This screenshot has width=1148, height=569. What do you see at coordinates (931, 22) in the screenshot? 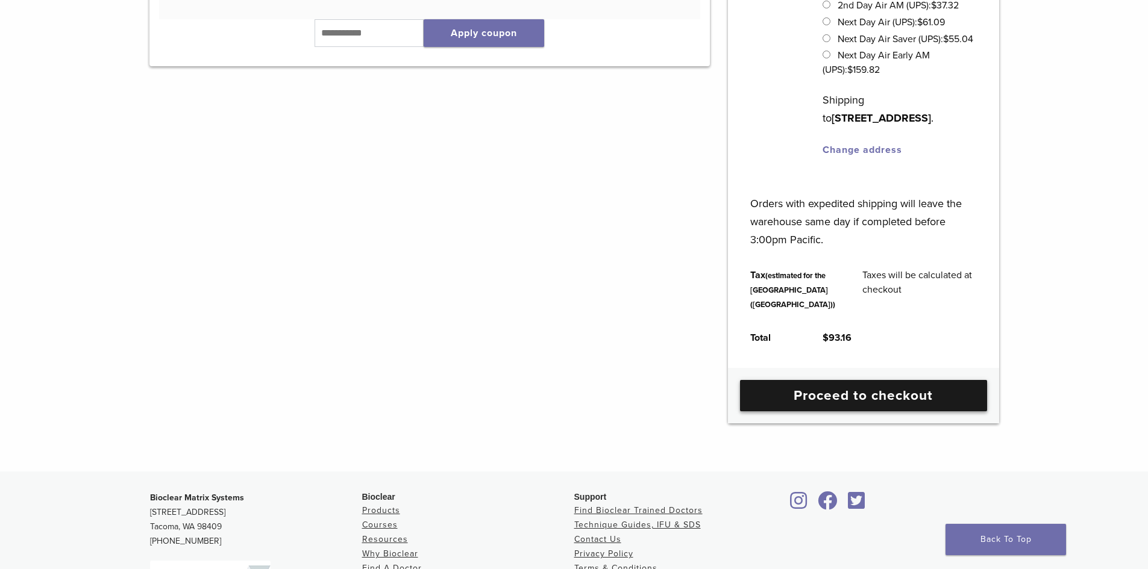
I see `bdi: 61.09` at bounding box center [931, 22].